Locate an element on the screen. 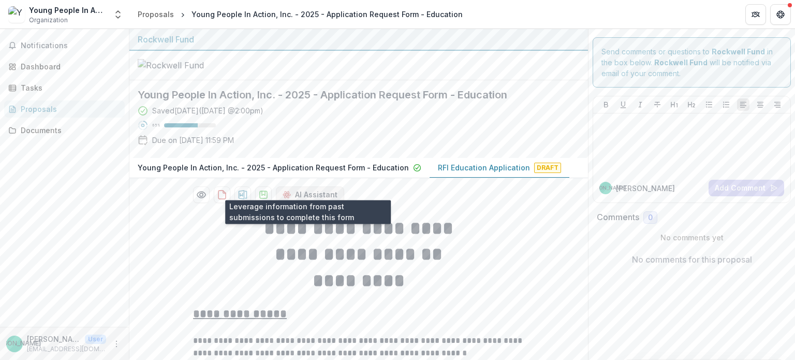 The height and width of the screenshot is (360, 795). button: Italicize is located at coordinates (640, 105).